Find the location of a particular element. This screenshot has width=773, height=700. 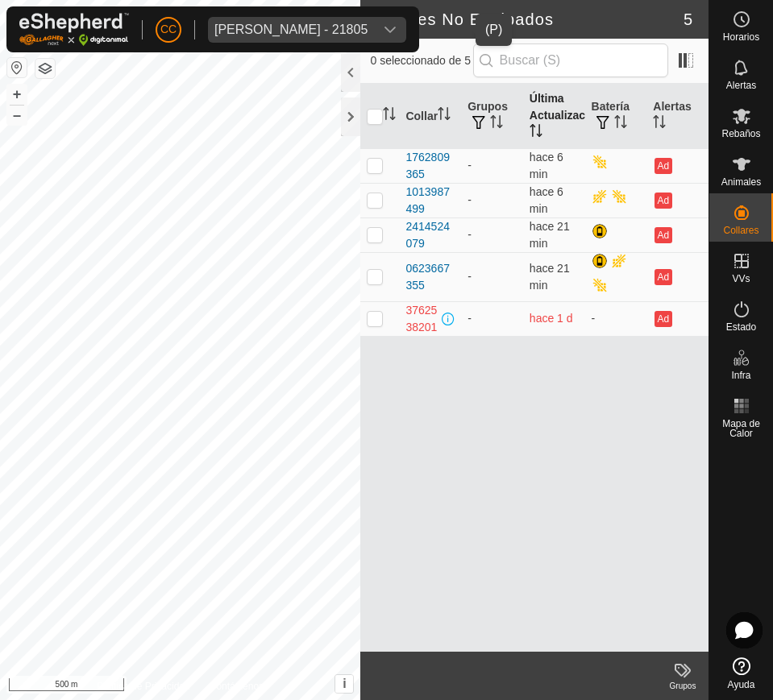

span: Horarios is located at coordinates (741, 37).